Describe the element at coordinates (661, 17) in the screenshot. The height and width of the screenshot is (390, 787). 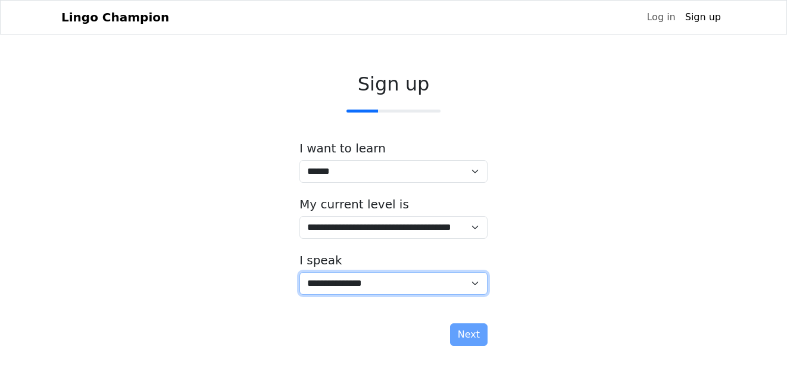
I see `a: Log in` at that location.